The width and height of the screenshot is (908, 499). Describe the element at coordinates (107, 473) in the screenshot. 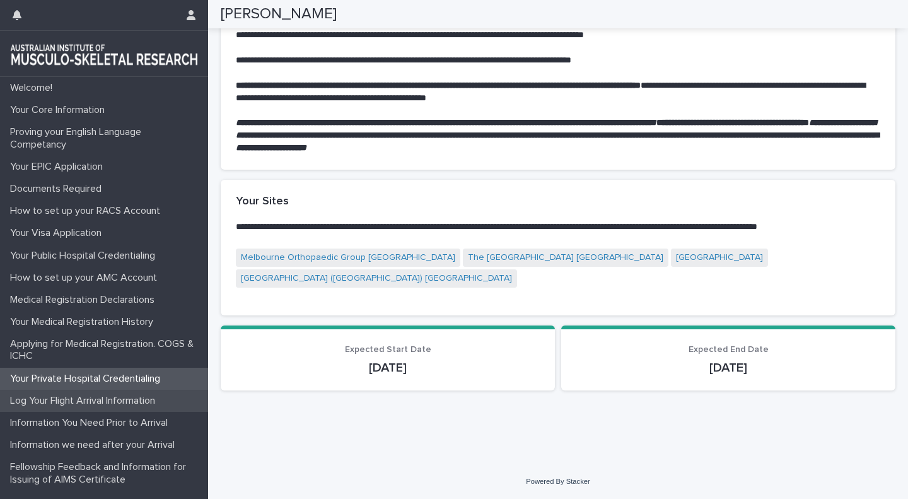

I see `p: Fellowship Feedback and Information for Issuing of AIMS Certificate` at that location.